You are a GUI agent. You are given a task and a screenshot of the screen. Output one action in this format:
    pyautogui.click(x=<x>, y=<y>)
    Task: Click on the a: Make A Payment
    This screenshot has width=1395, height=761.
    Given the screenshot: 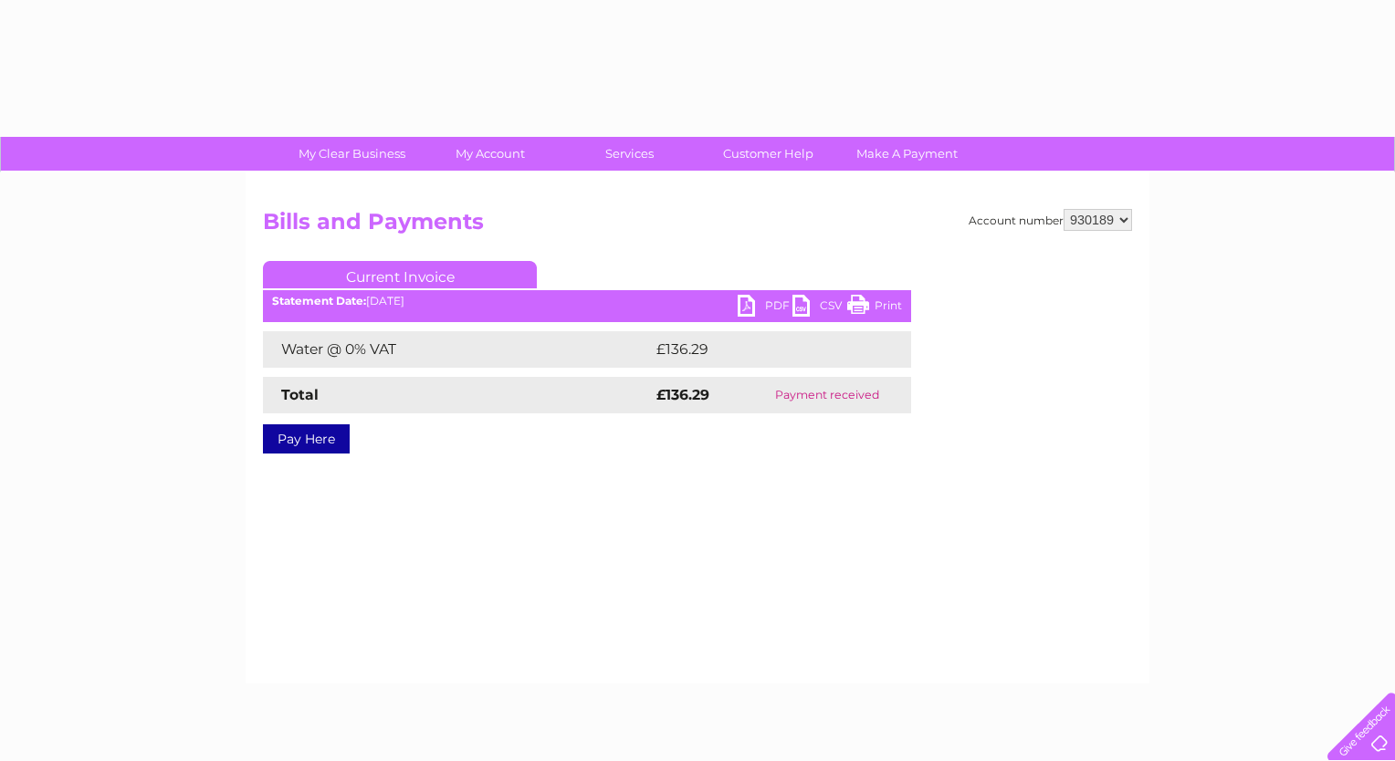 What is the action you would take?
    pyautogui.click(x=907, y=153)
    